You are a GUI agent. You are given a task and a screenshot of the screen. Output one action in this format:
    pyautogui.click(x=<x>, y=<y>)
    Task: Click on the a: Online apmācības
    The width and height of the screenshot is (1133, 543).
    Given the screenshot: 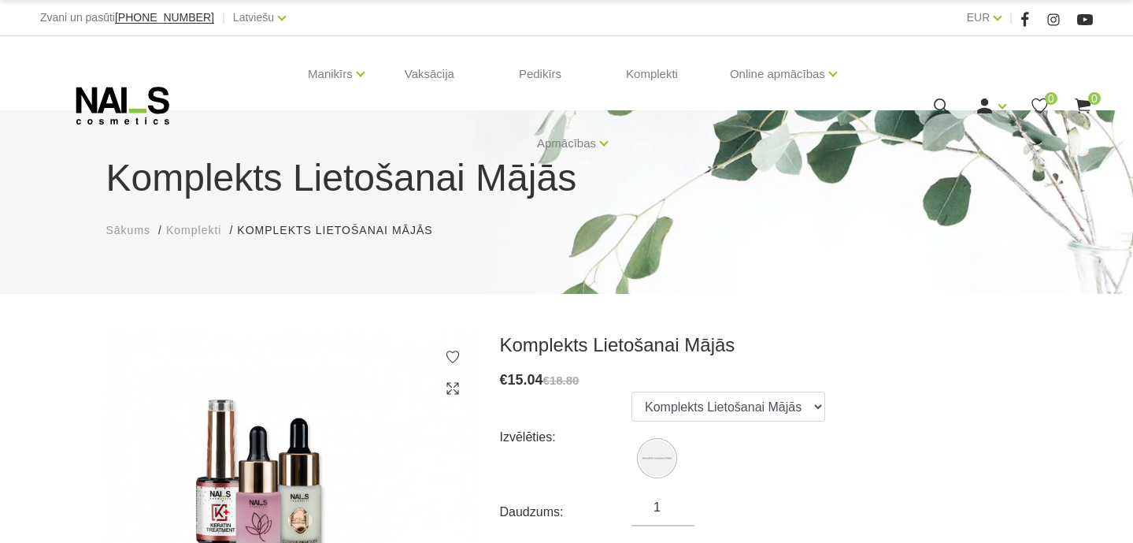 What is the action you would take?
    pyautogui.click(x=777, y=74)
    